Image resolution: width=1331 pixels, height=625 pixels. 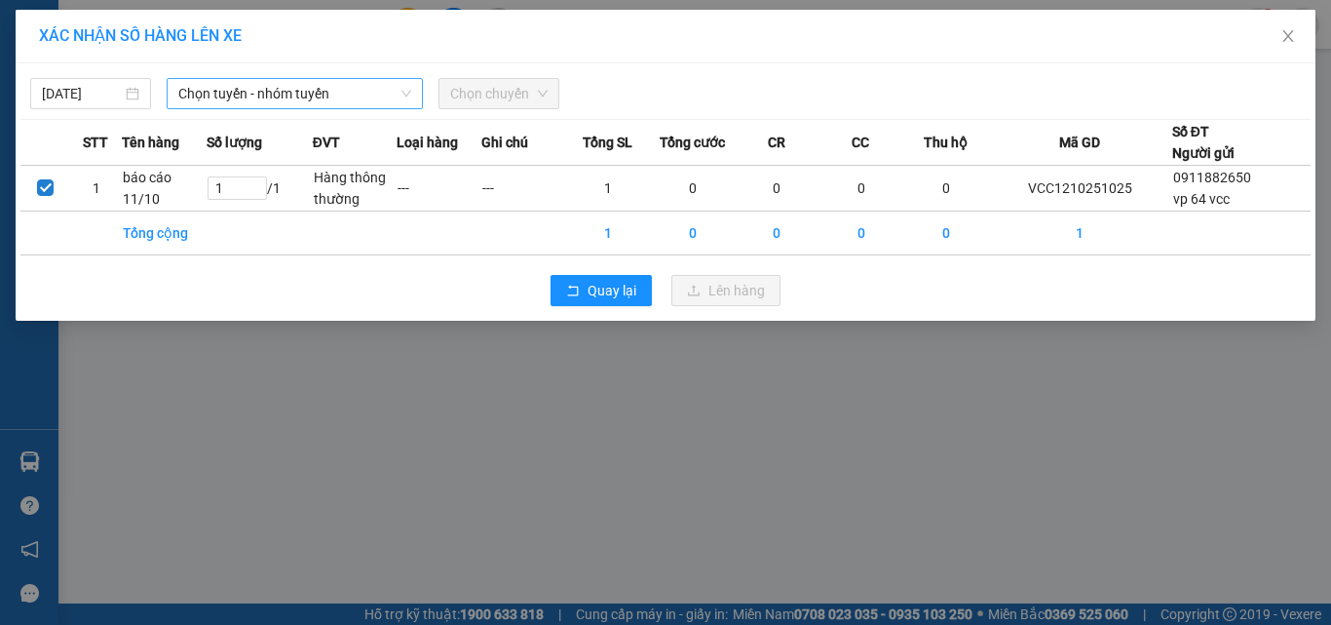 What do you see at coordinates (1289, 36) in the screenshot?
I see `span: close` at bounding box center [1289, 36].